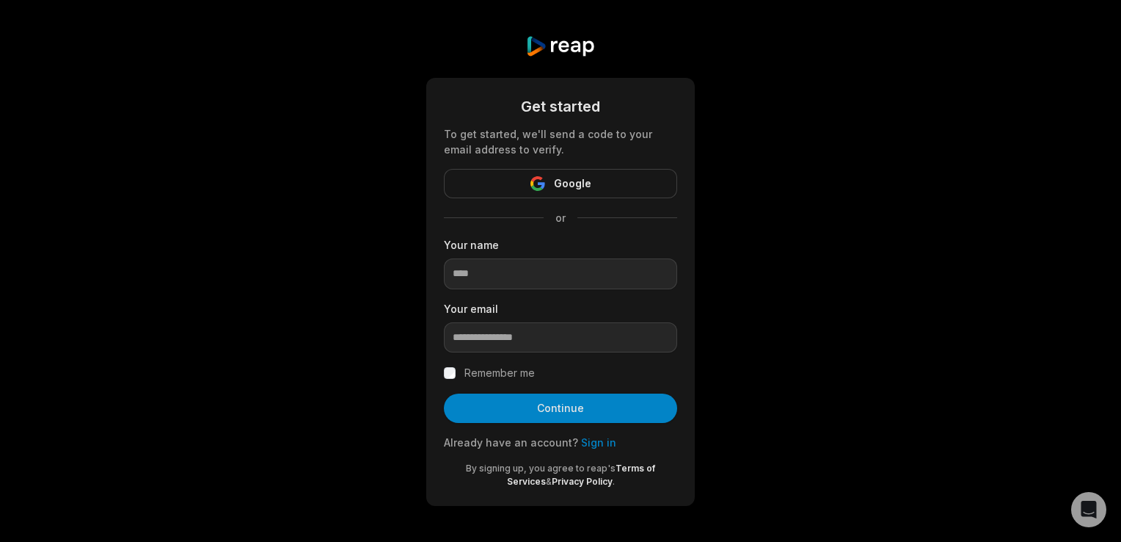 This screenshot has height=542, width=1121. What do you see at coordinates (599, 442) in the screenshot?
I see `a: Sign in` at bounding box center [599, 442].